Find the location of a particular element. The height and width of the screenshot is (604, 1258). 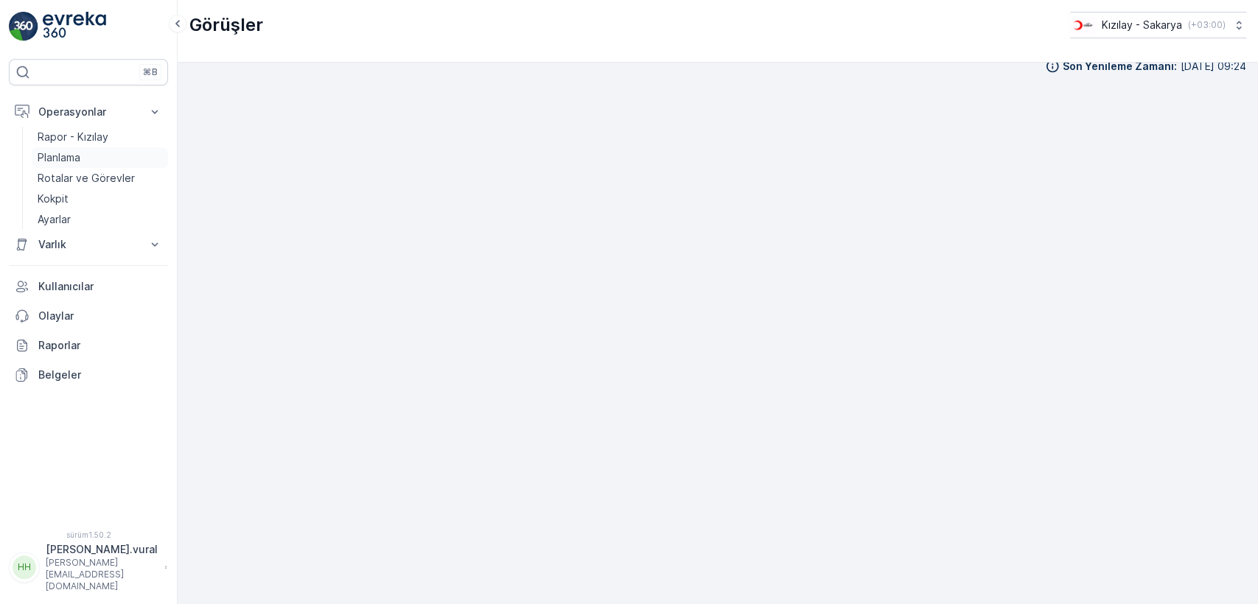

a: Rotalar ve Görevler is located at coordinates (100, 178).